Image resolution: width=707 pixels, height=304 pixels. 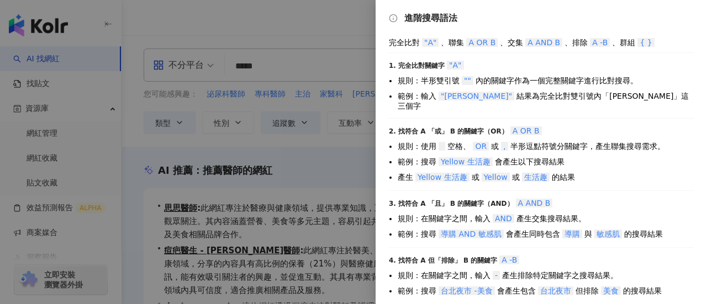 I want to click on li: 規則：在關鍵字之間，輸入 產生排除特定關鍵字之搜尋結果。, so click(x=546, y=276).